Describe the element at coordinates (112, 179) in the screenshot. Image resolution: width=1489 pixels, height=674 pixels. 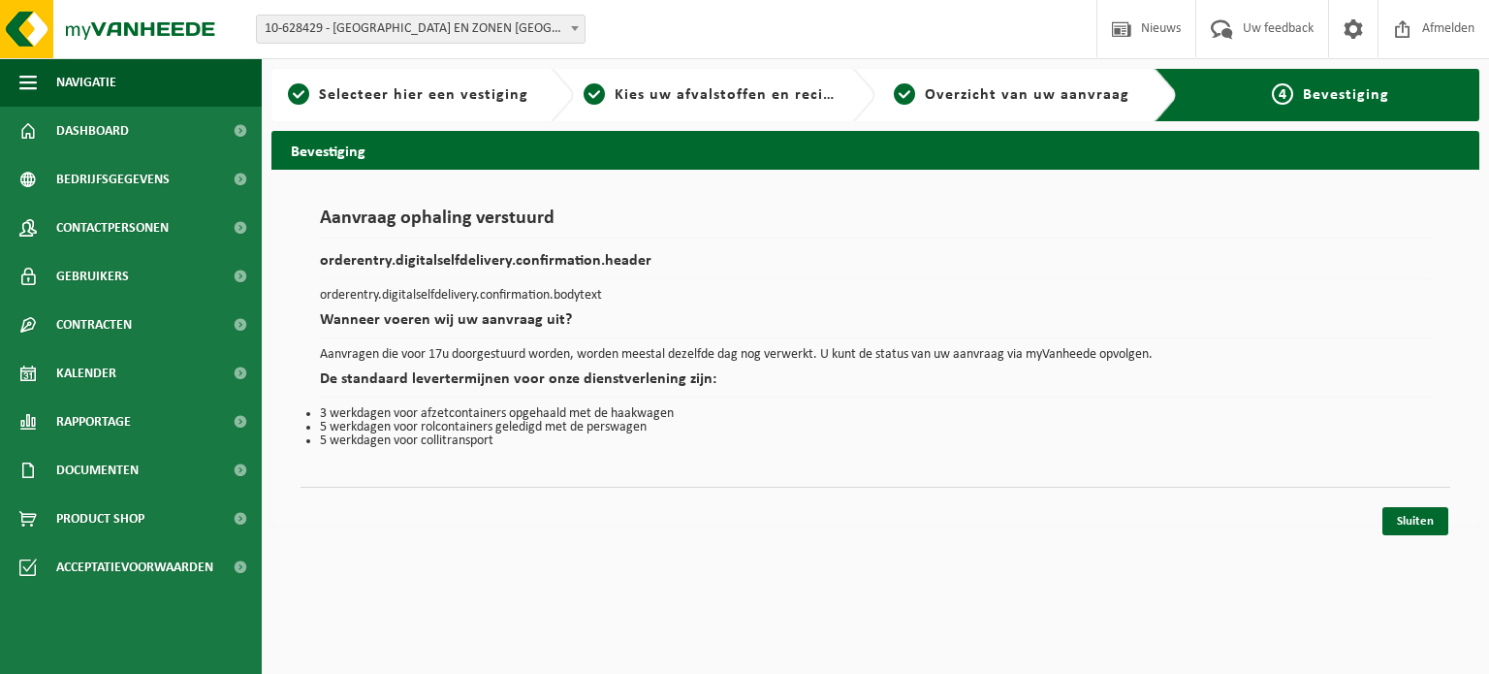
I see `span: Bedrijfsgegevens` at that location.